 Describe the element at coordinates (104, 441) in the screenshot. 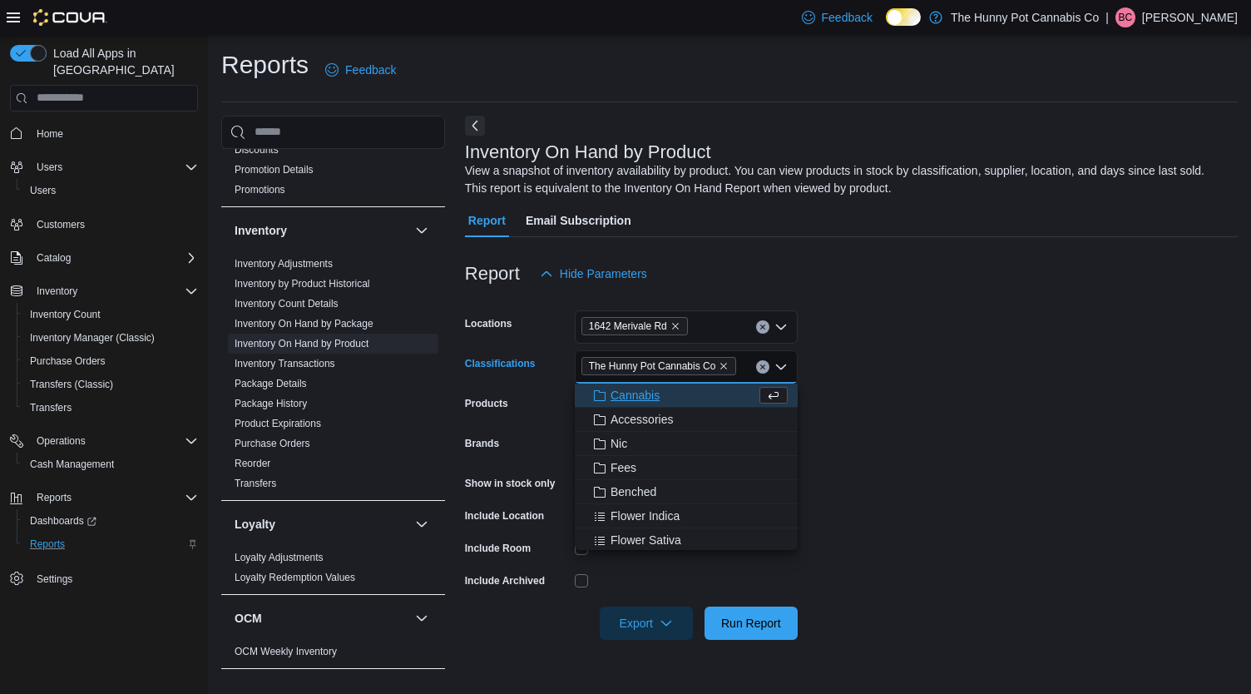

I see `button: Operations` at that location.